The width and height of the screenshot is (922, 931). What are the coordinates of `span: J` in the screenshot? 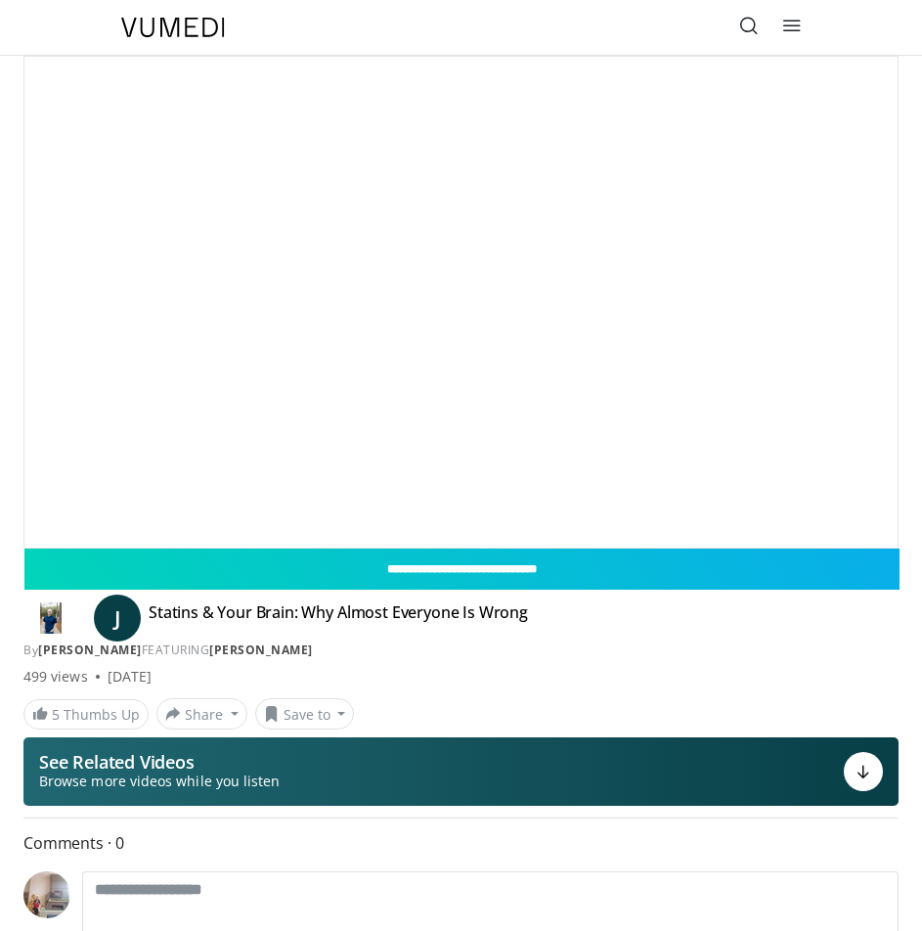 It's located at (117, 618).